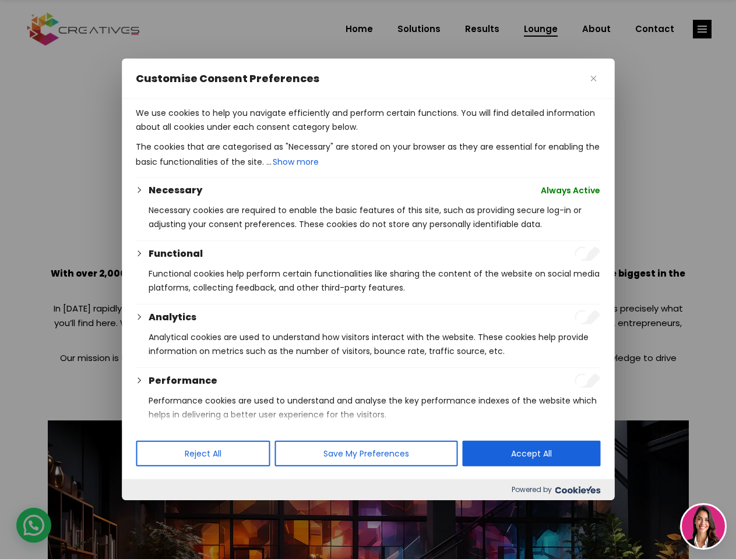 The image size is (736, 559). I want to click on p: Functional cookies help perform certain functionalities like sharing the content of the website o..., so click(374, 281).